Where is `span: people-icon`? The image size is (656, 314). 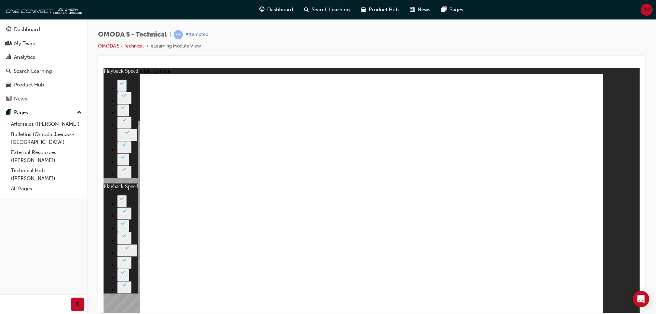
span: people-icon is located at coordinates (9, 44).